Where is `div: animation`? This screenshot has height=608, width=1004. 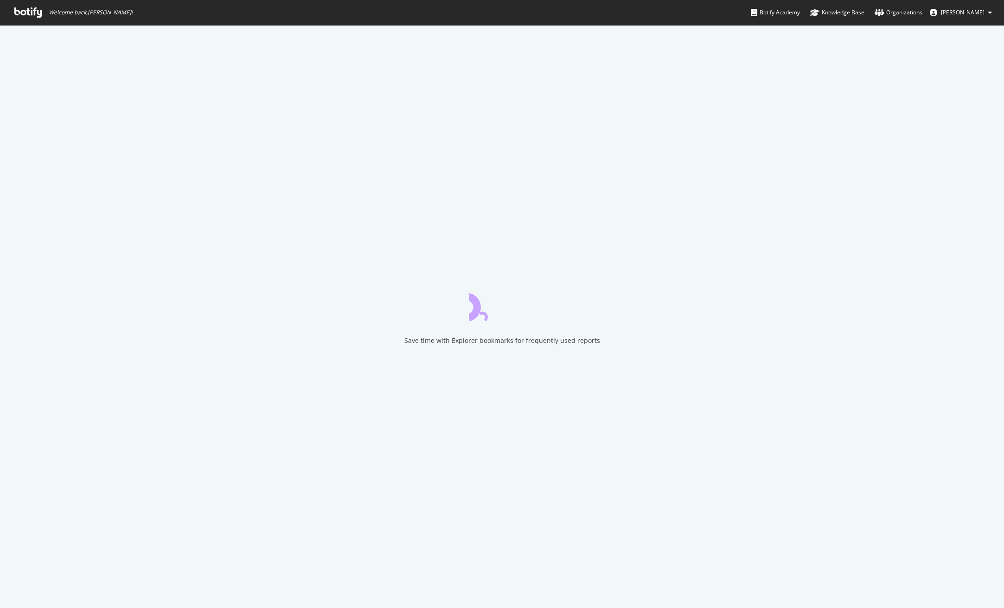
div: animation is located at coordinates (502, 305).